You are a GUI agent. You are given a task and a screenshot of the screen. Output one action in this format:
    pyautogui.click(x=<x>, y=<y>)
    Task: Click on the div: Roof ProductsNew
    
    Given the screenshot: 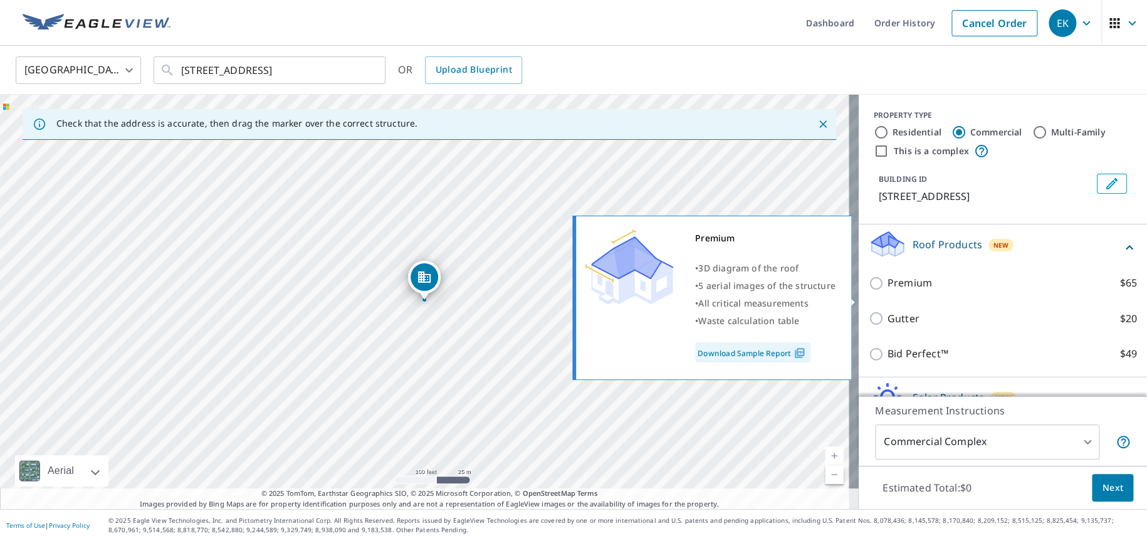 What is the action you would take?
    pyautogui.click(x=1003, y=247)
    